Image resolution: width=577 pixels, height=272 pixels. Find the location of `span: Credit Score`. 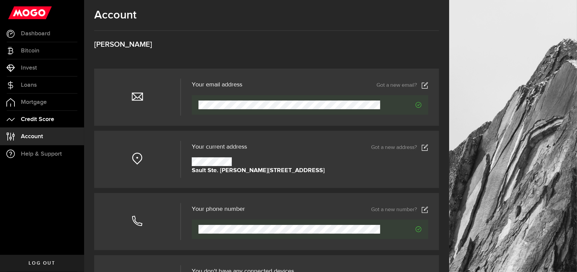

span: Credit Score is located at coordinates (37, 119).